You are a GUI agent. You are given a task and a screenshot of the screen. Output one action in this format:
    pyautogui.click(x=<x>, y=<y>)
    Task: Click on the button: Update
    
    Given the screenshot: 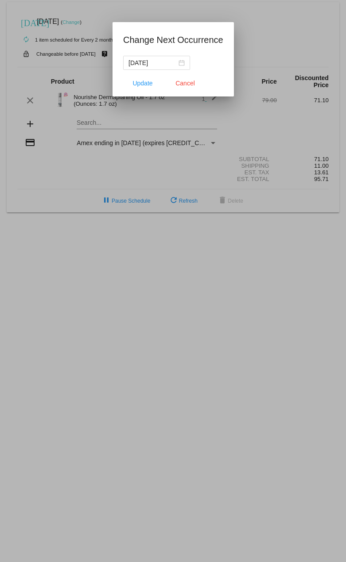 What is the action you would take?
    pyautogui.click(x=143, y=83)
    